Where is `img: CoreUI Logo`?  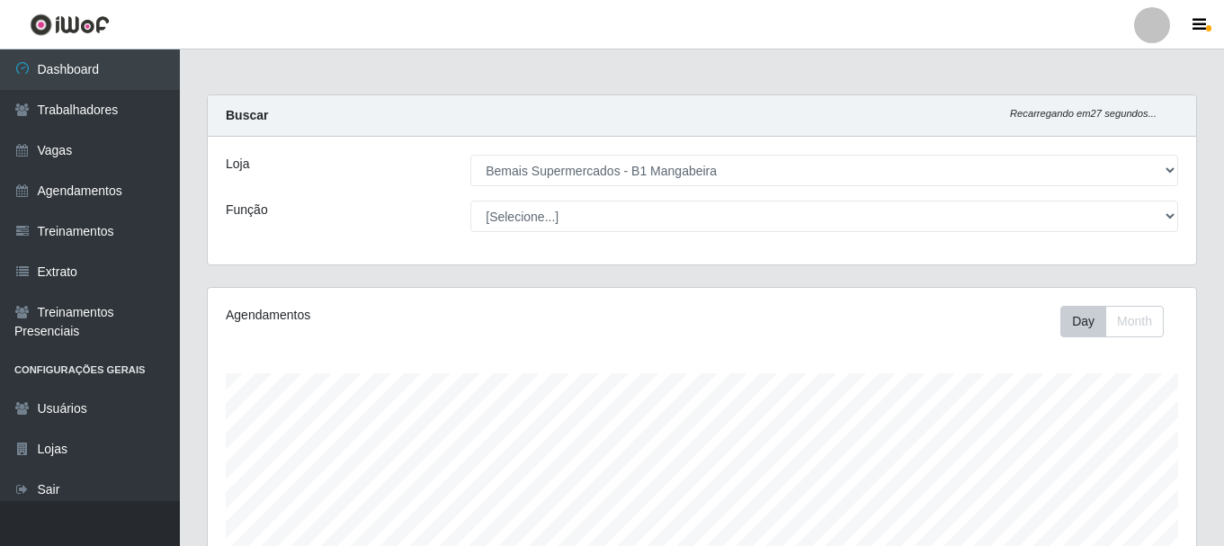
img: CoreUI Logo is located at coordinates (69, 24).